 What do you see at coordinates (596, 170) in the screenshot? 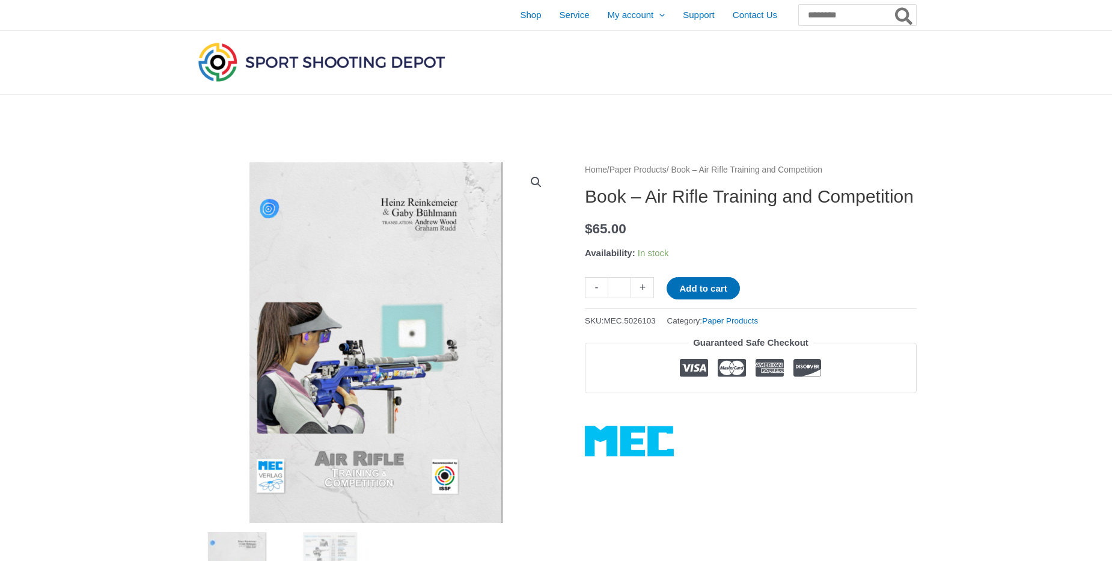
I see `a: Home` at bounding box center [596, 170].